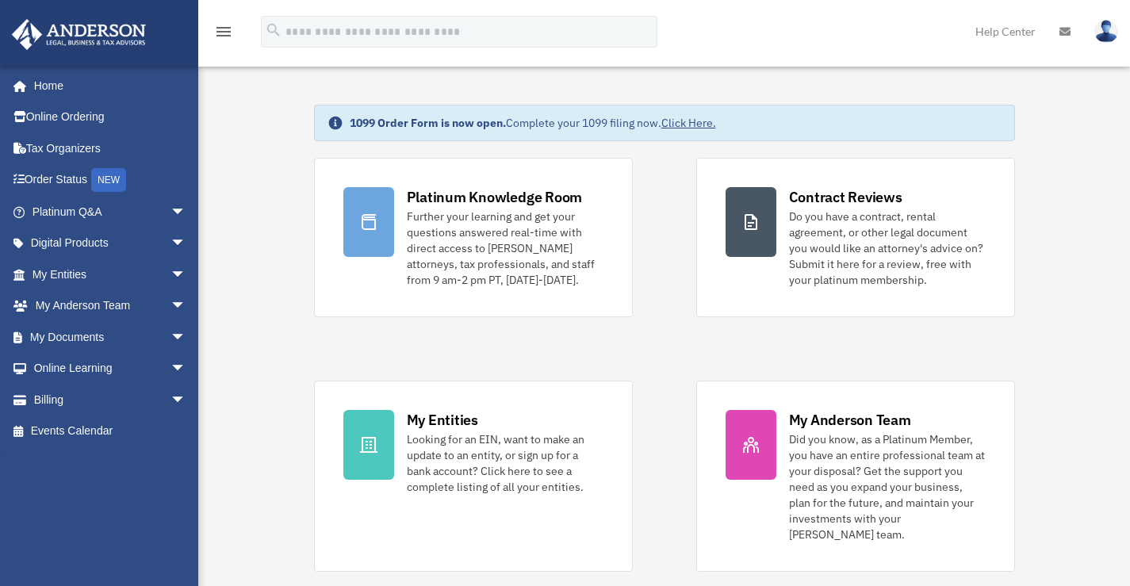 This screenshot has height=586, width=1130. Describe the element at coordinates (505, 248) in the screenshot. I see `div: Further your learning and get your questions answered real-time with direct access to [PERSON_NAM...` at that location.